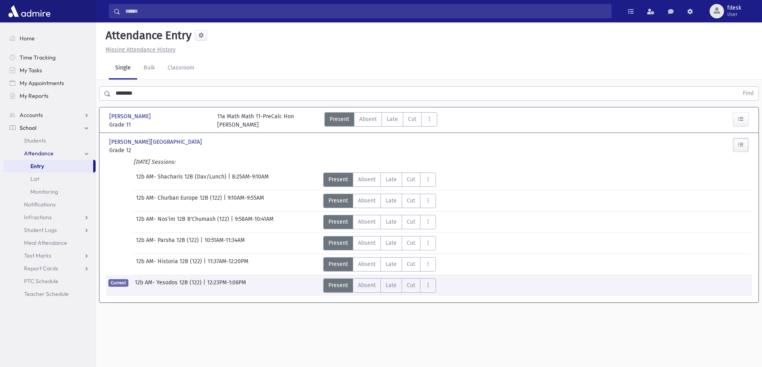  Describe the element at coordinates (49, 256) in the screenshot. I see `a: Test Marks` at that location.